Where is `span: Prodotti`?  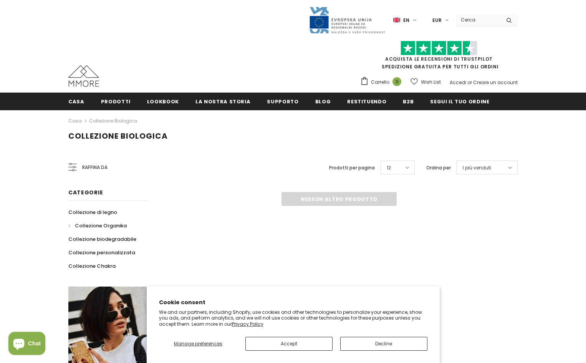 span: Prodotti is located at coordinates (116, 101).